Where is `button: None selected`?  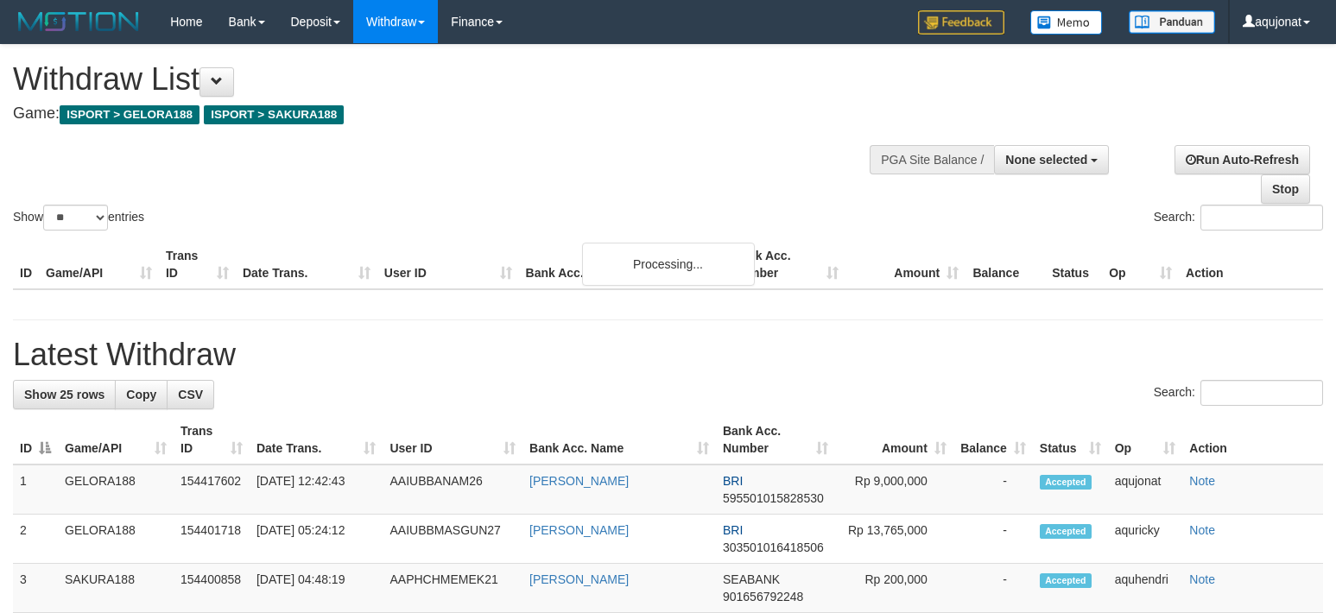 button: None selected is located at coordinates (1051, 160).